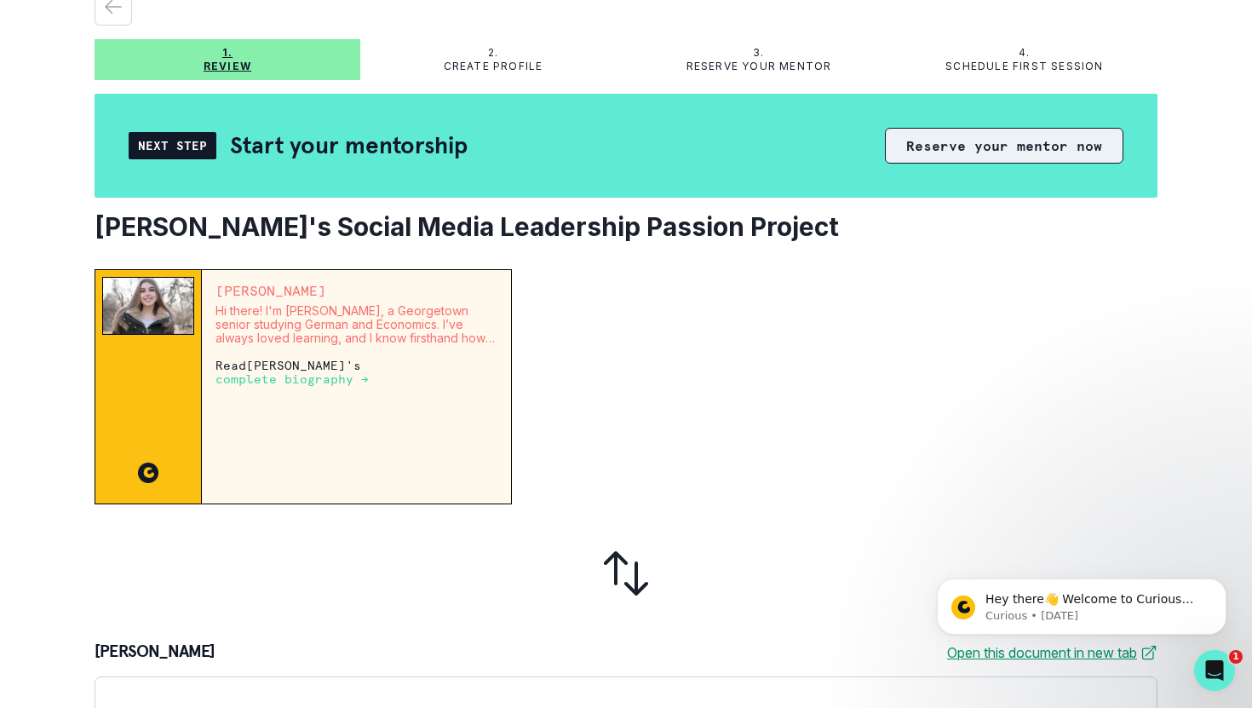  Describe the element at coordinates (758, 53) in the screenshot. I see `p: 3.` at that location.